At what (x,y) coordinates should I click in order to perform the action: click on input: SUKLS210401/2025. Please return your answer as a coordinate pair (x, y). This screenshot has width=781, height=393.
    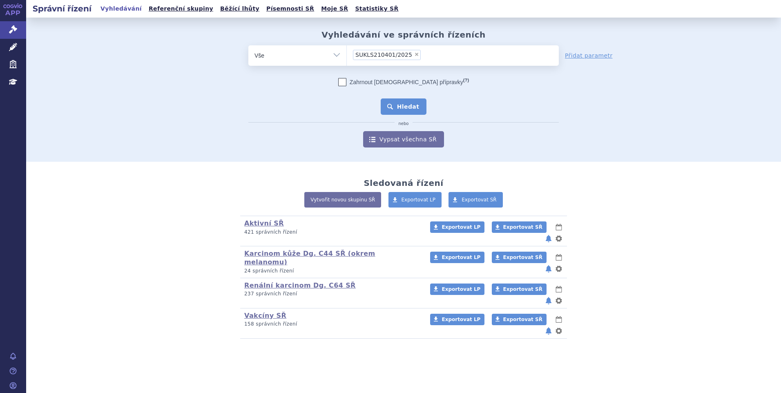
    Looking at the image, I should click on (425, 54).